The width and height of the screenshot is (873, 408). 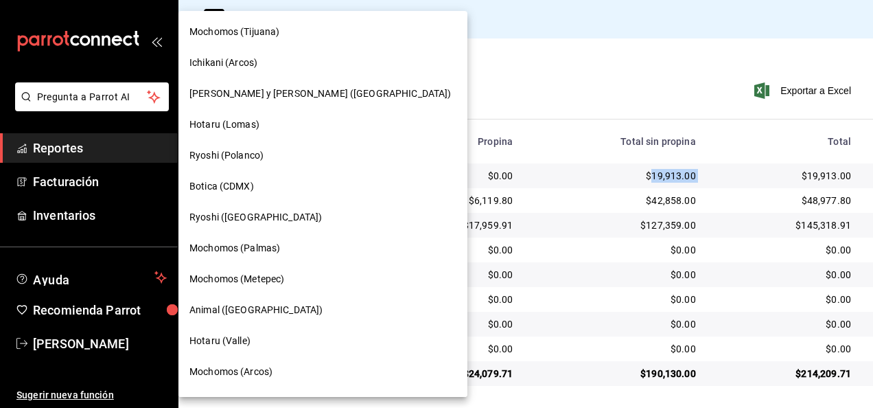 What do you see at coordinates (322, 155) in the screenshot?
I see `div: Ryoshi (Polanco)` at bounding box center [322, 155].